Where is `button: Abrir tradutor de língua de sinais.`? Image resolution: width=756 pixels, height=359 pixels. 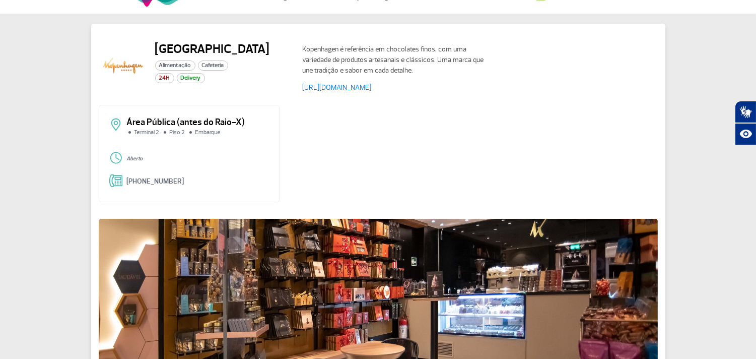 button: Abrir tradutor de língua de sinais. is located at coordinates (745, 112).